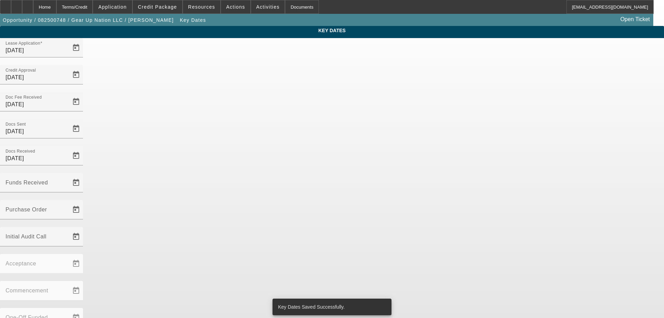  What do you see at coordinates (112, 7) in the screenshot?
I see `button: Application` at bounding box center [112, 7].